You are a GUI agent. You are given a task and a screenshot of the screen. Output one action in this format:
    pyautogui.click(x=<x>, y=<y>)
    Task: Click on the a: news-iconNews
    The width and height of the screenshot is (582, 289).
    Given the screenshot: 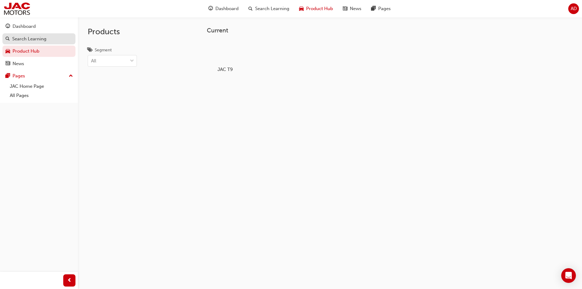 What is the action you would take?
    pyautogui.click(x=352, y=9)
    